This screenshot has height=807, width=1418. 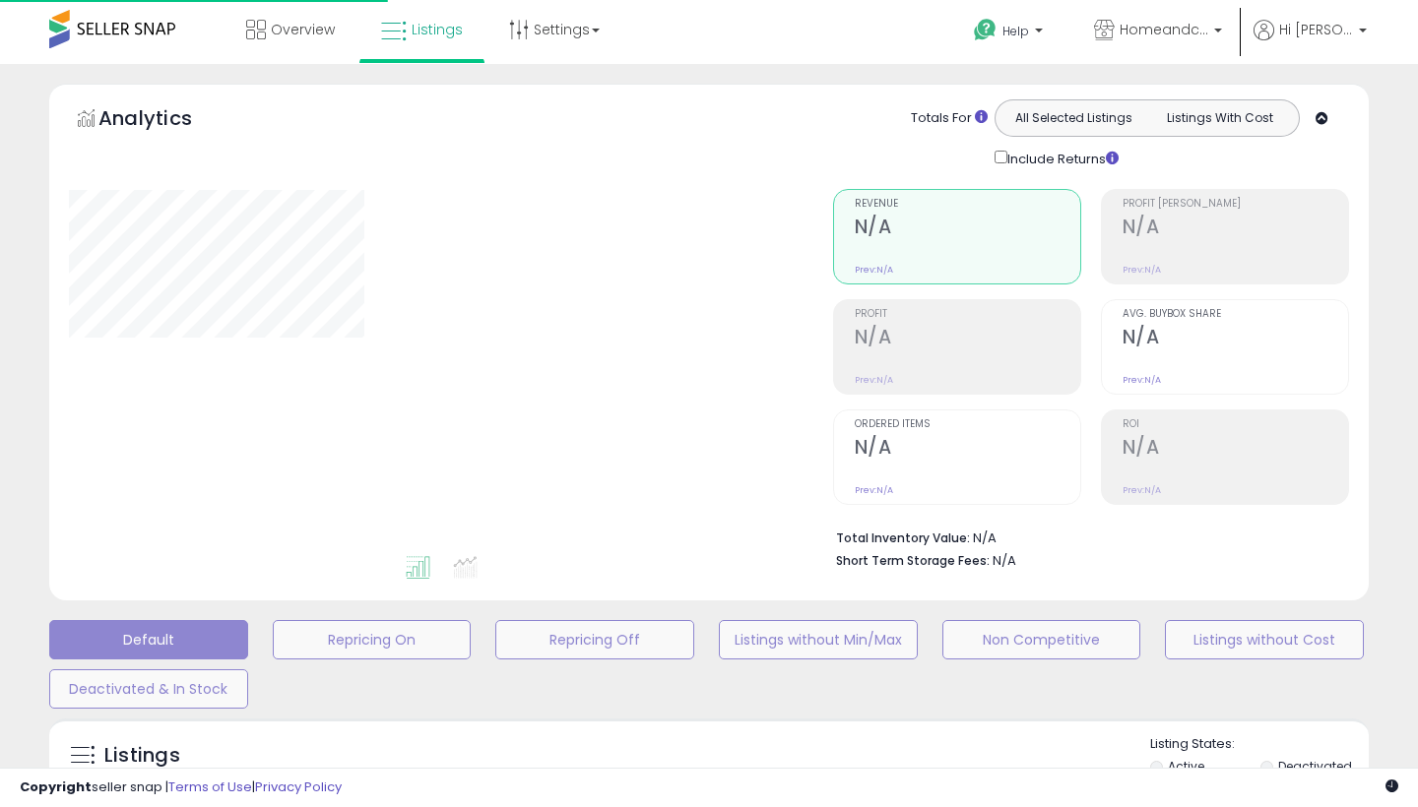 I want to click on div: seller snap | |, so click(x=180, y=788).